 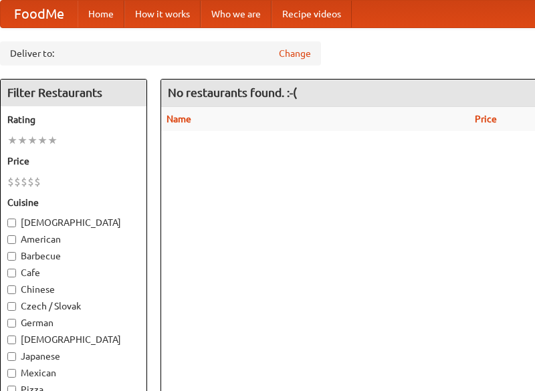 What do you see at coordinates (74, 273) in the screenshot?
I see `label: Cafe` at bounding box center [74, 273].